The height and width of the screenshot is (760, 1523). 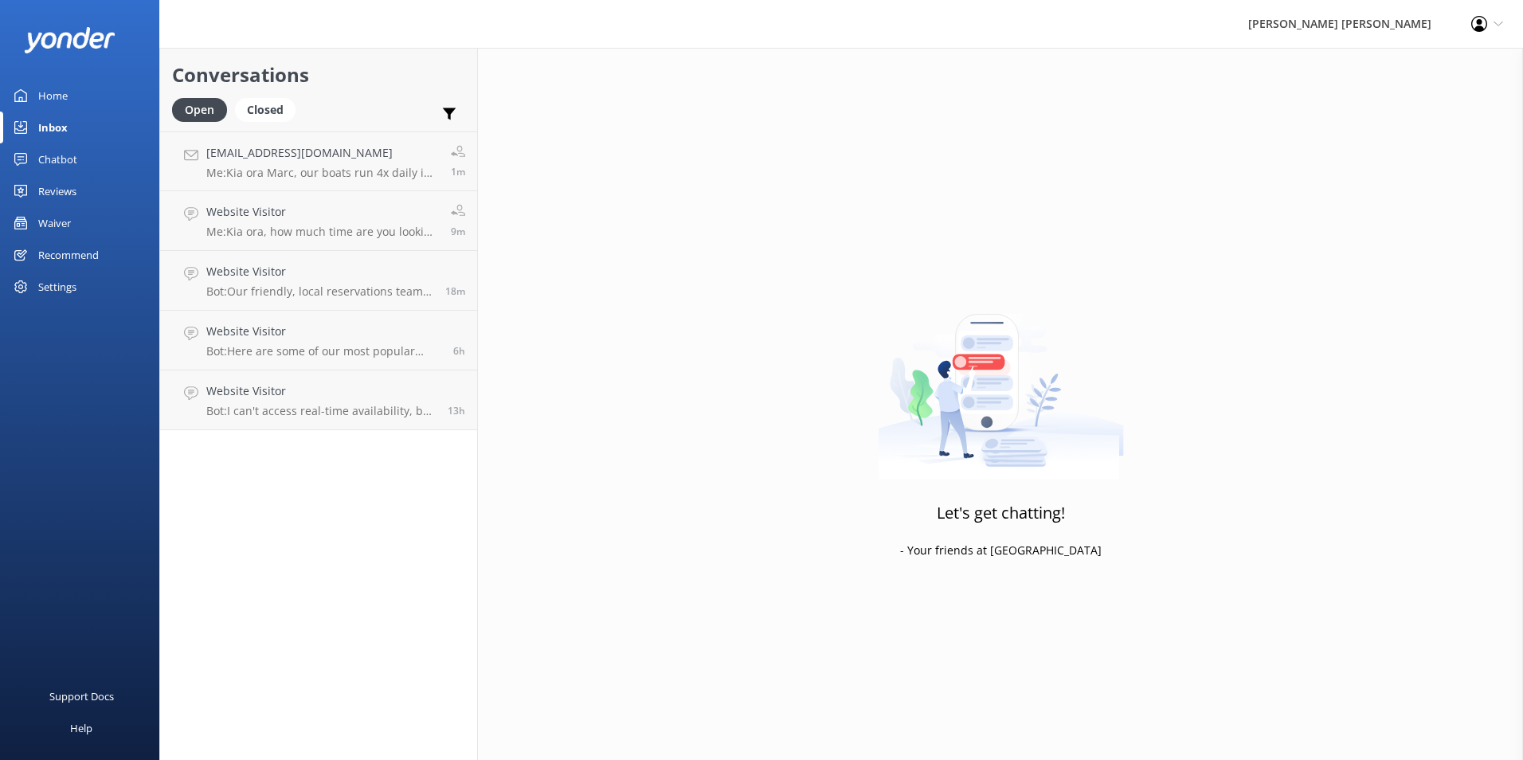 I want to click on img: artwork of a man stealing a conversation from at giant smartphone, so click(x=1000, y=380).